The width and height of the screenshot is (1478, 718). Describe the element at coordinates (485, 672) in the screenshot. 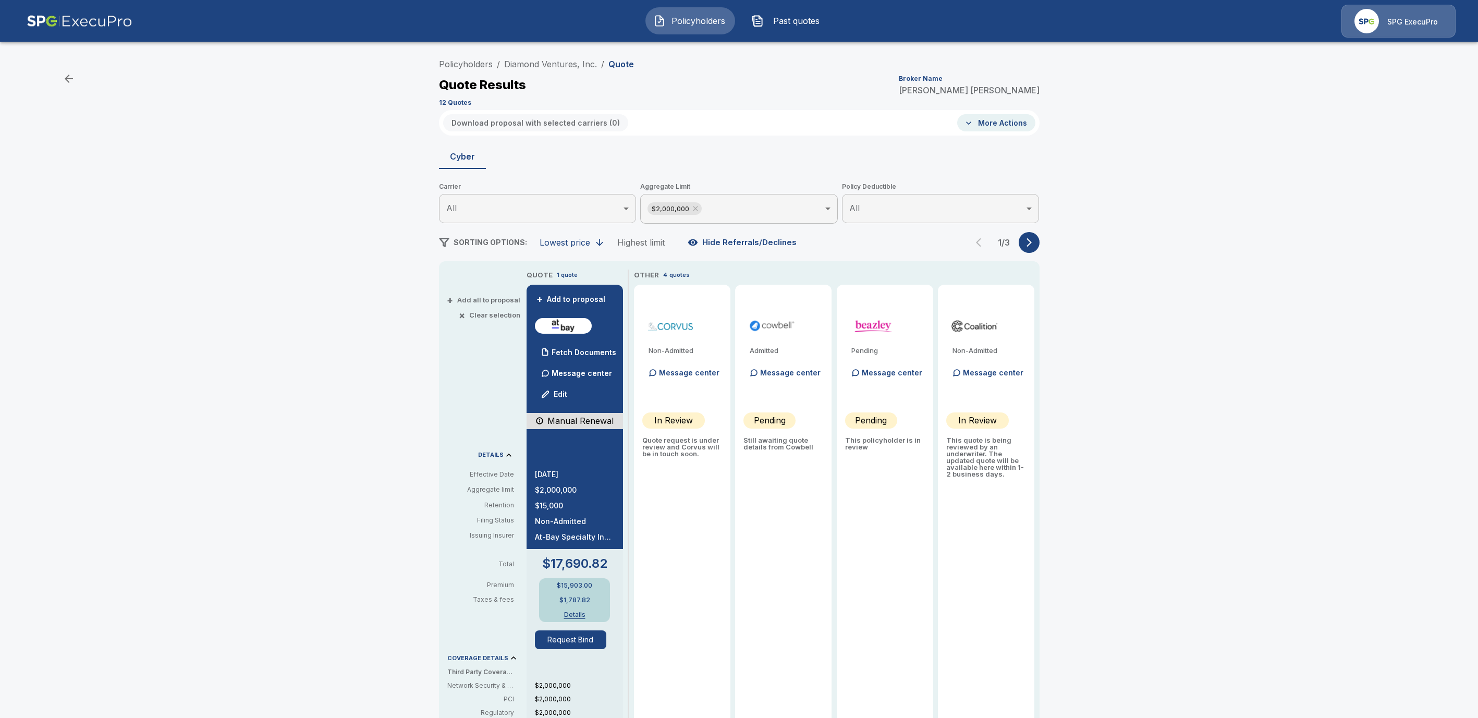

I see `p: Third Party Coverage` at that location.